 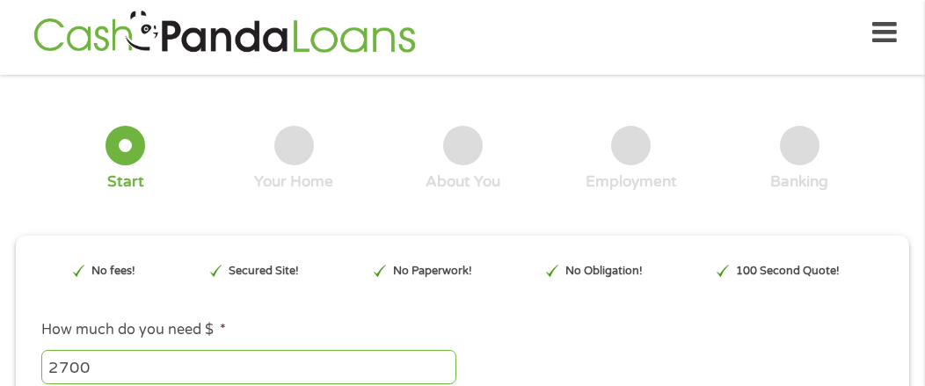 What do you see at coordinates (113, 271) in the screenshot?
I see `p: No fees!` at bounding box center [113, 271].